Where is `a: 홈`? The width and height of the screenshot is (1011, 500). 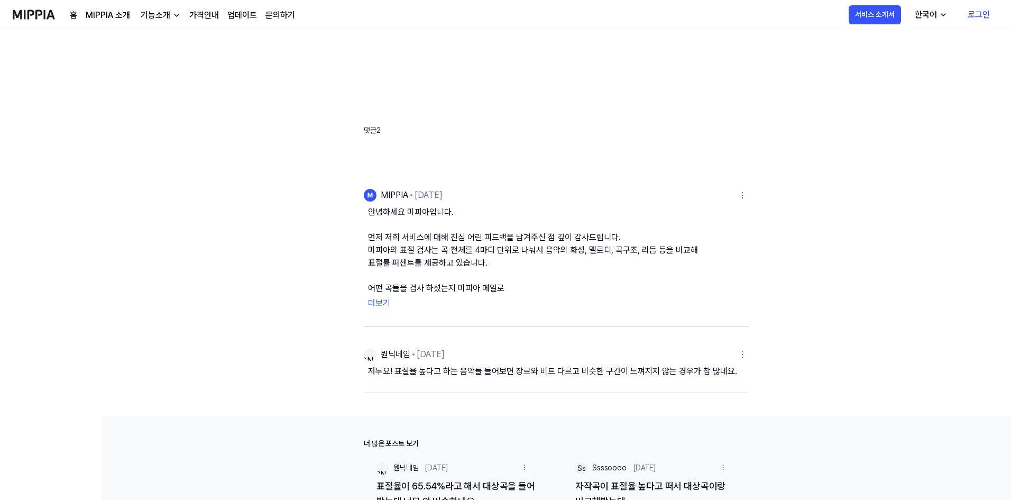
a: 홈 is located at coordinates (73, 15).